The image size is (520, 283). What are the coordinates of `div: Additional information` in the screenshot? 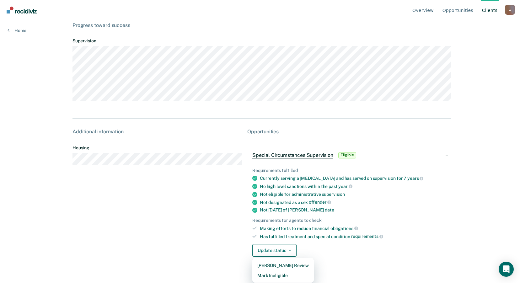 It's located at (157, 132).